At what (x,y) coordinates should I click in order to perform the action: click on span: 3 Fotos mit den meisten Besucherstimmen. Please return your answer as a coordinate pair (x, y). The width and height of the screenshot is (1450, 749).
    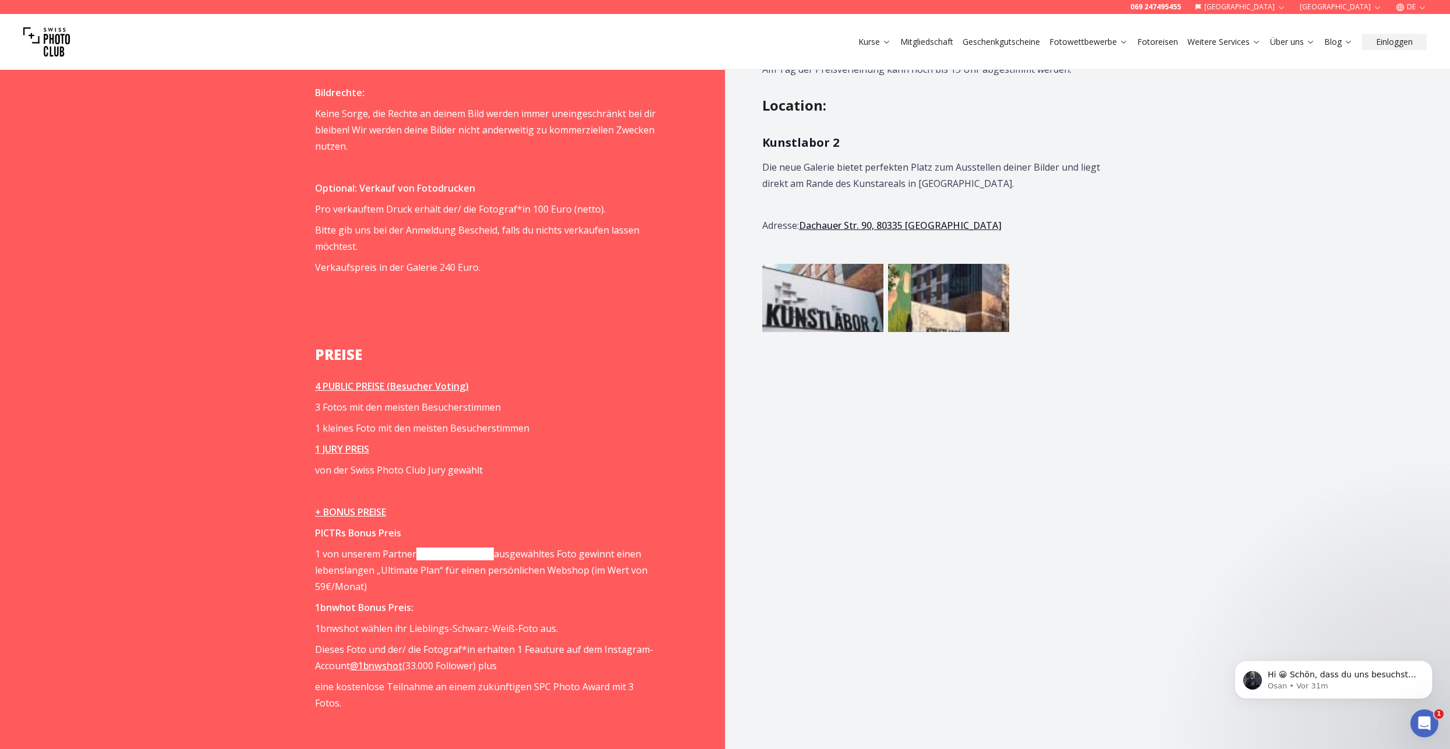
    Looking at the image, I should click on (408, 407).